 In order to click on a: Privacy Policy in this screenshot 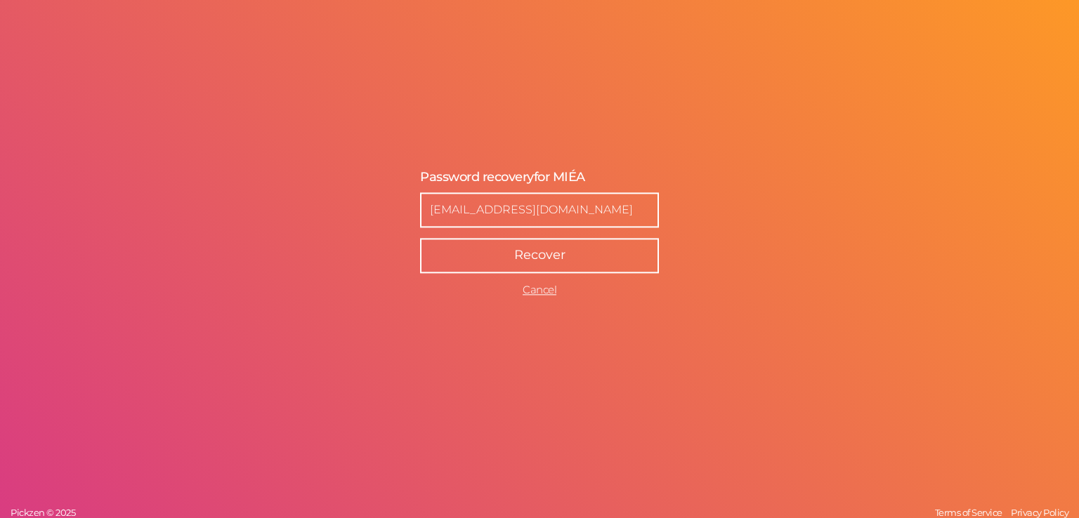, I will do `click(1039, 513)`.